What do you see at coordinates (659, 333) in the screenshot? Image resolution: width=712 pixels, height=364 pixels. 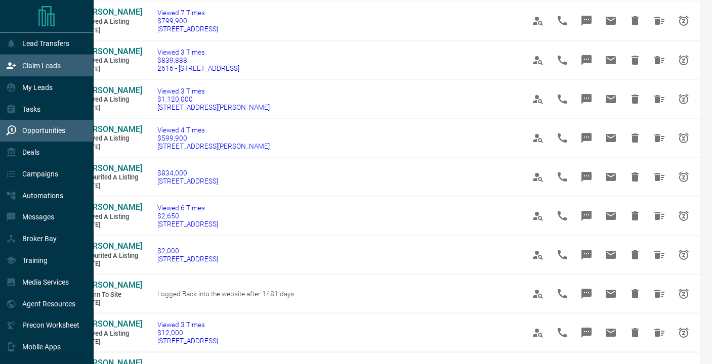 I see `span: Hide All from Maimouna Tounkara` at bounding box center [659, 333].